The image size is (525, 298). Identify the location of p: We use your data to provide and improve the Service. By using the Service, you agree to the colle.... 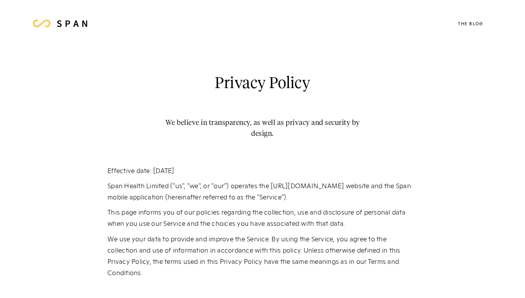
(263, 255).